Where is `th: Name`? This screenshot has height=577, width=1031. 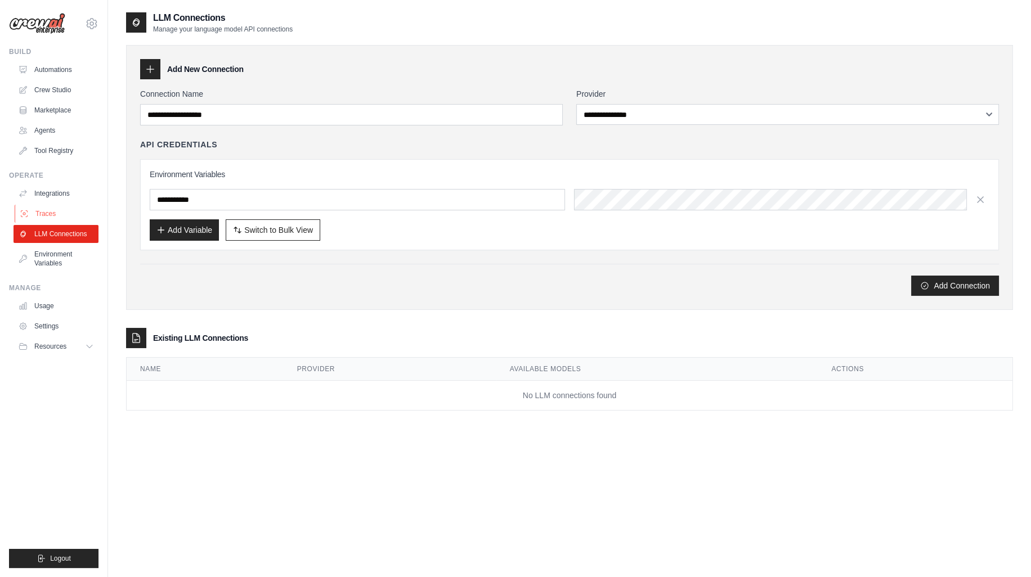
th: Name is located at coordinates (205, 369).